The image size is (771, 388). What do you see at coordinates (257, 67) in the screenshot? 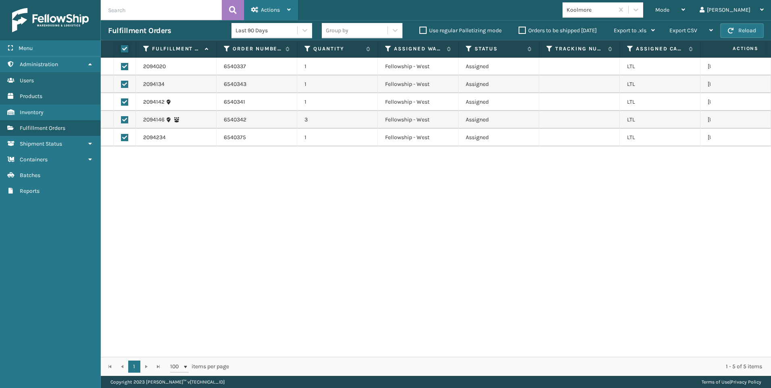
I see `td: 6540337` at bounding box center [257, 67].